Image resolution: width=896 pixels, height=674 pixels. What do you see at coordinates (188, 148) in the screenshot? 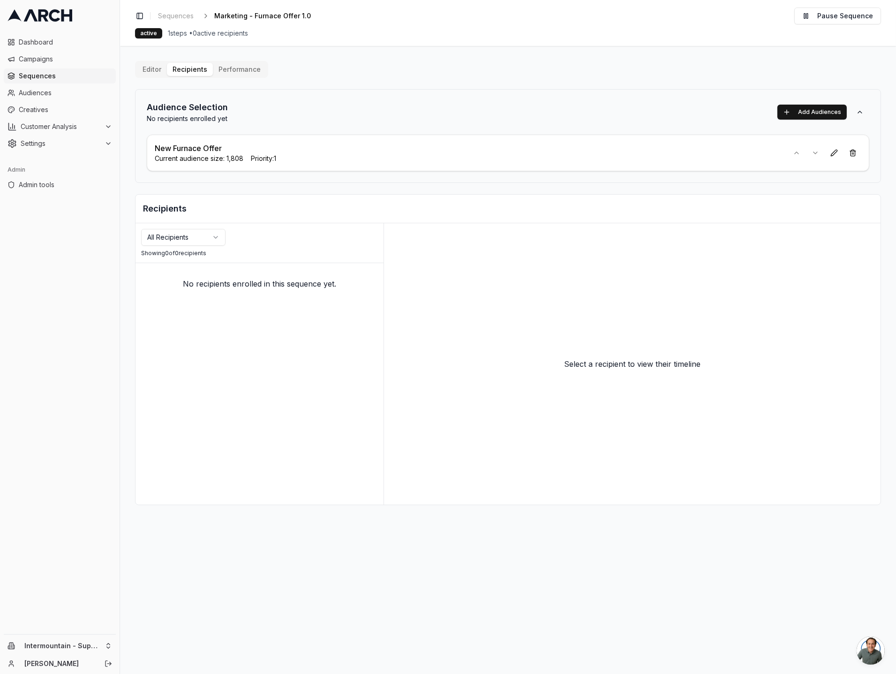
I see `p: New Furnace Offer` at bounding box center [188, 148].